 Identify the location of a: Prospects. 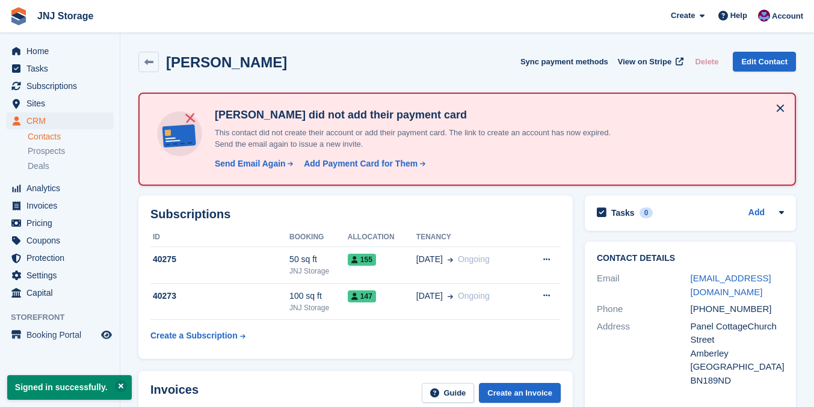
(70, 151).